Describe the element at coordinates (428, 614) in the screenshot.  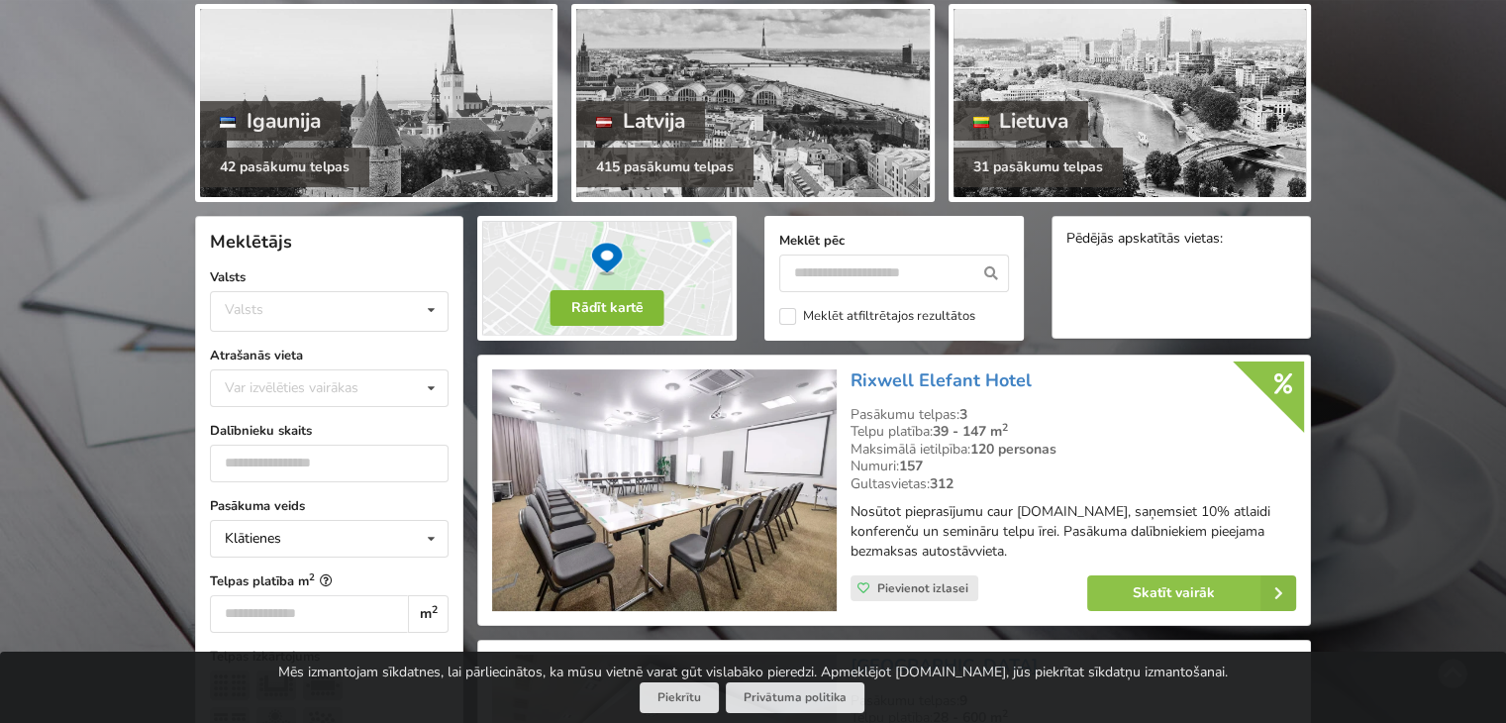
I see `div: m` at that location.